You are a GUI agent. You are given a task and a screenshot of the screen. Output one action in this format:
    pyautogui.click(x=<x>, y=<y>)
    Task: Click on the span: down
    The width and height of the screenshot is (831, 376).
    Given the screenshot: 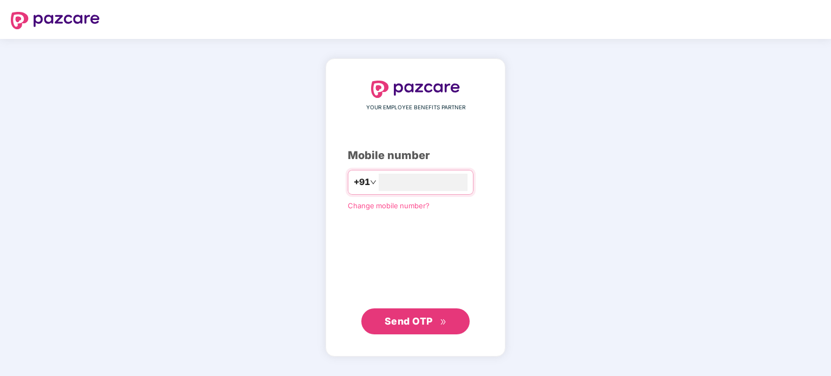 What is the action you would take?
    pyautogui.click(x=373, y=183)
    